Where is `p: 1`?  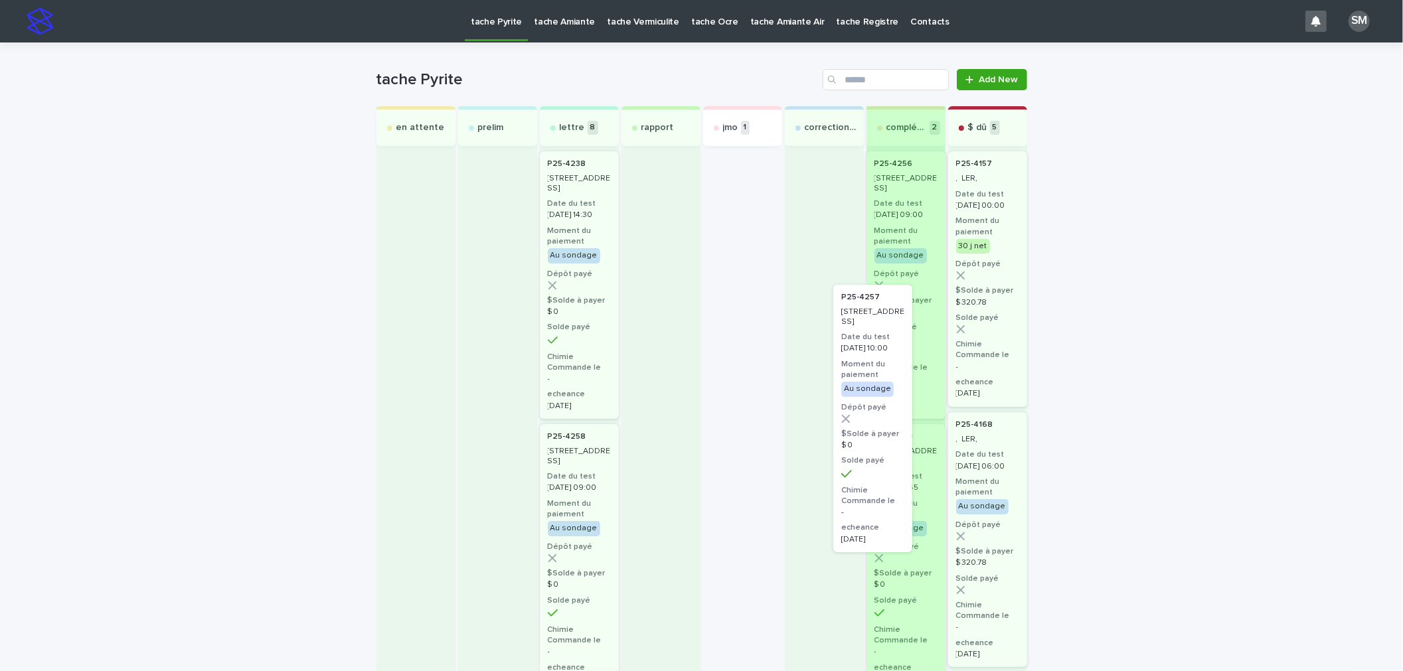
p: 1 is located at coordinates (745, 127).